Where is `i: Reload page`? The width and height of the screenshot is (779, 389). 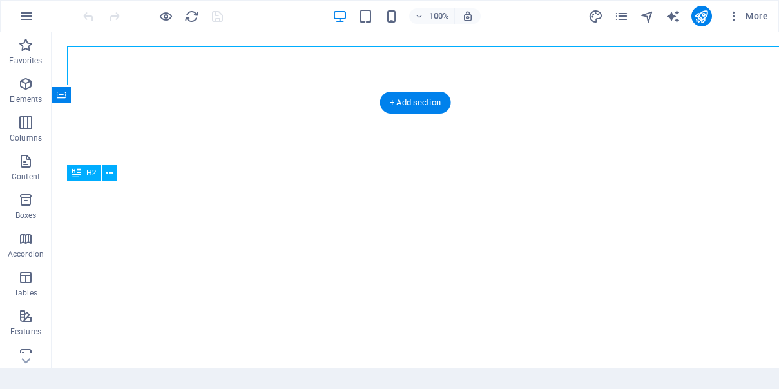 i: Reload page is located at coordinates (191, 16).